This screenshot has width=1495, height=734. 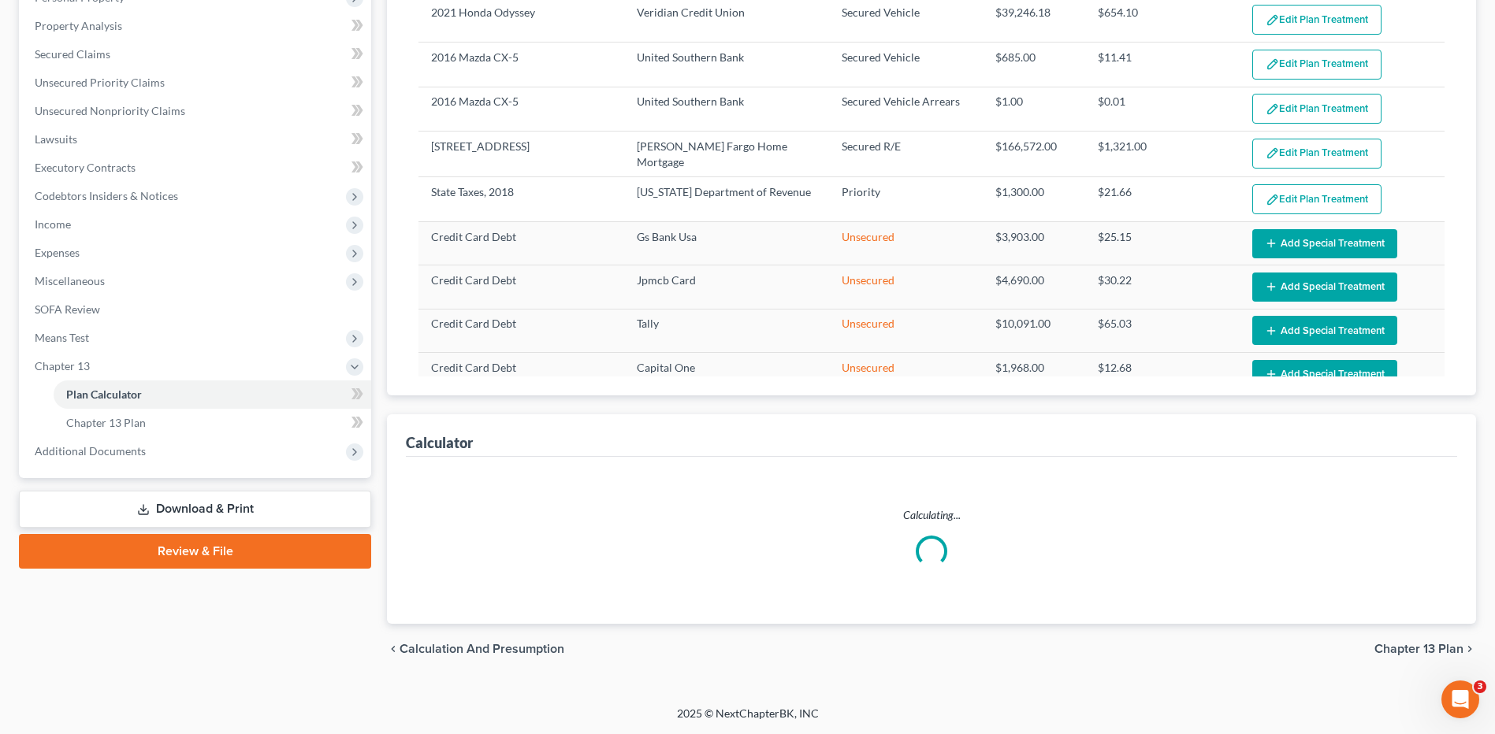 I want to click on td: Secured Vehicle, so click(x=905, y=65).